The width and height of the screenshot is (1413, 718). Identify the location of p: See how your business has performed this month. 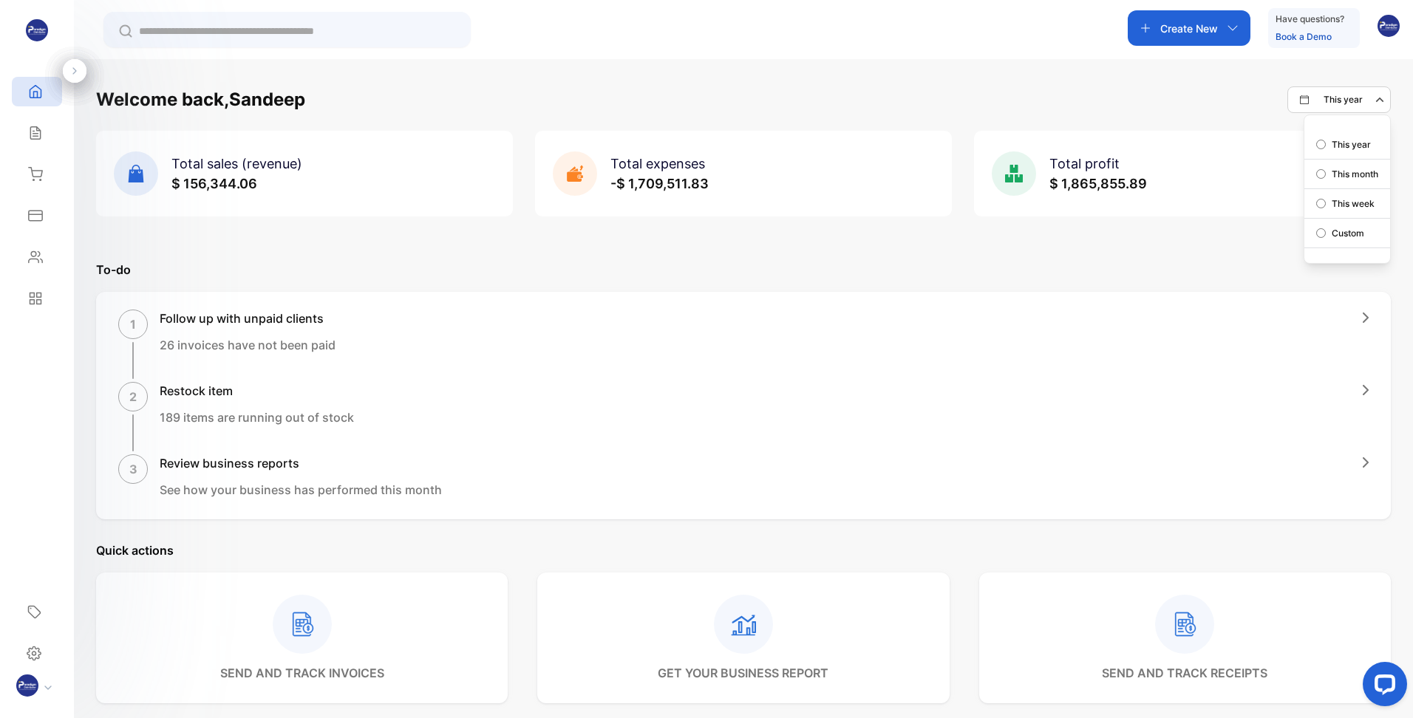
(301, 490).